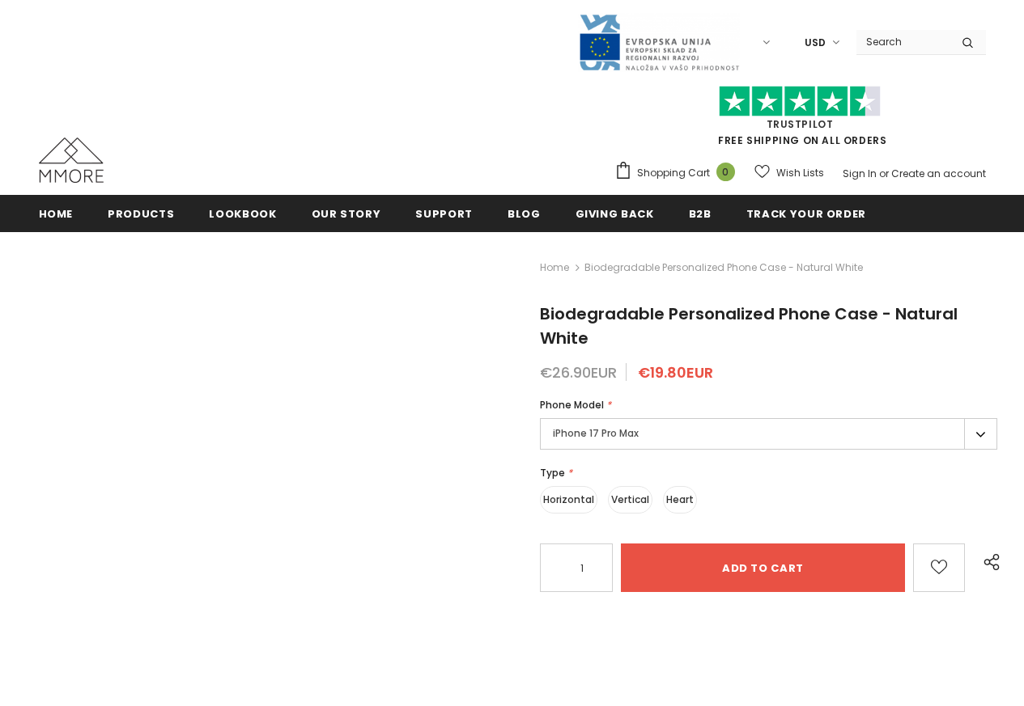  I want to click on label: Horizontal, so click(568, 500).